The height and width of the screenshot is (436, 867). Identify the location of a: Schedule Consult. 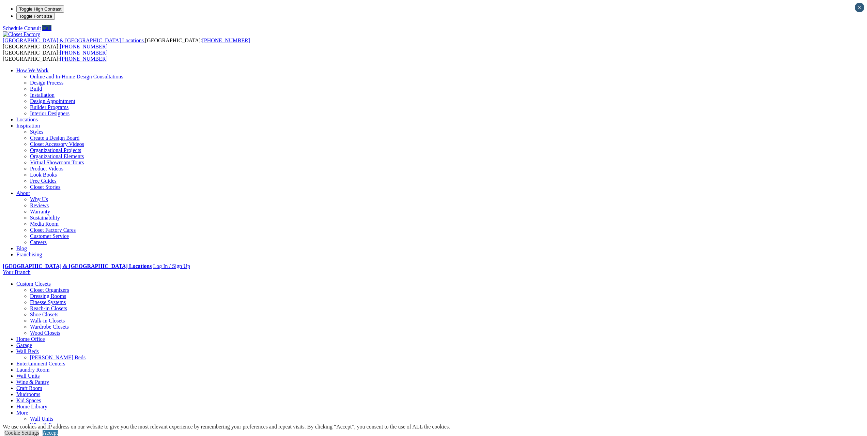
(22, 28).